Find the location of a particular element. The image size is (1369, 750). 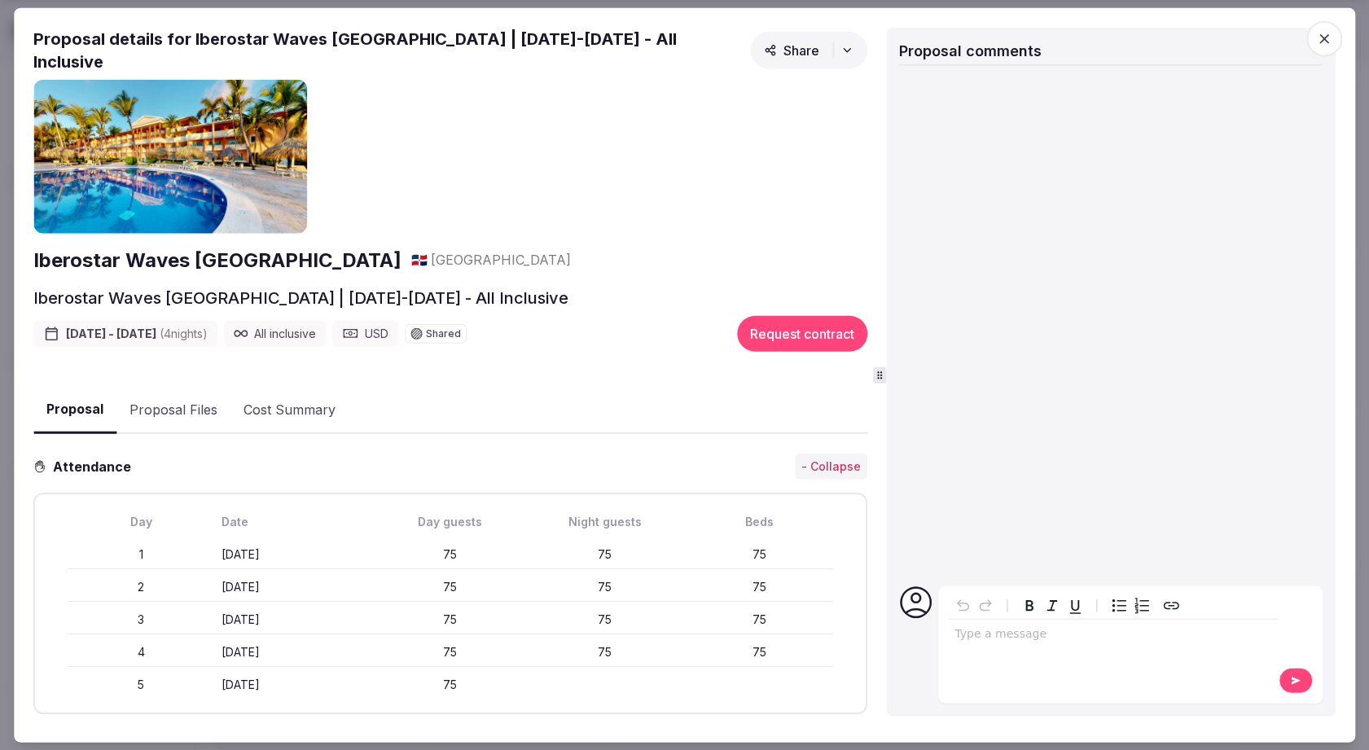

button: Create link is located at coordinates (1171, 606).